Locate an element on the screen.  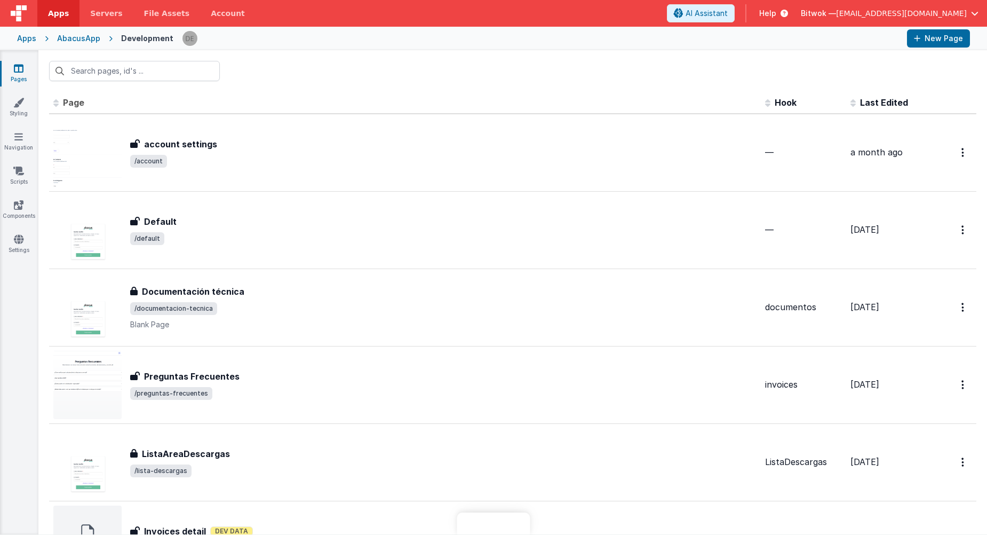
span: Help is located at coordinates (768, 13).